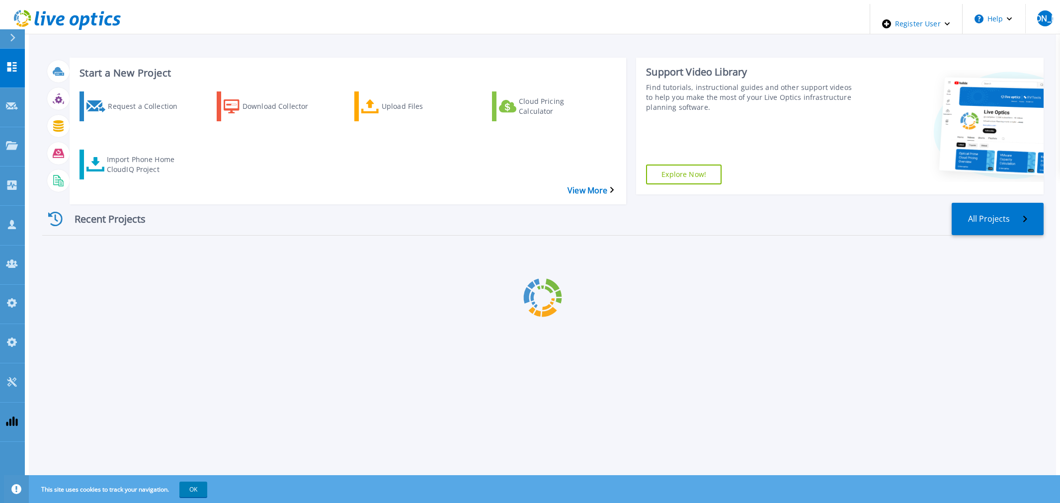 The image size is (1060, 503). What do you see at coordinates (916, 24) in the screenshot?
I see `div: Register User` at bounding box center [916, 24].